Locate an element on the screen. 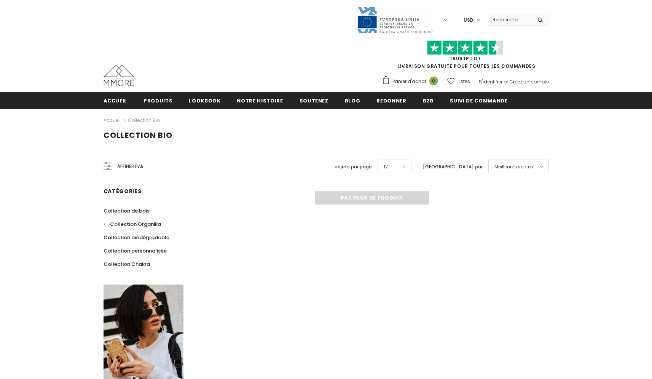  span: Lookbook is located at coordinates (205, 101).